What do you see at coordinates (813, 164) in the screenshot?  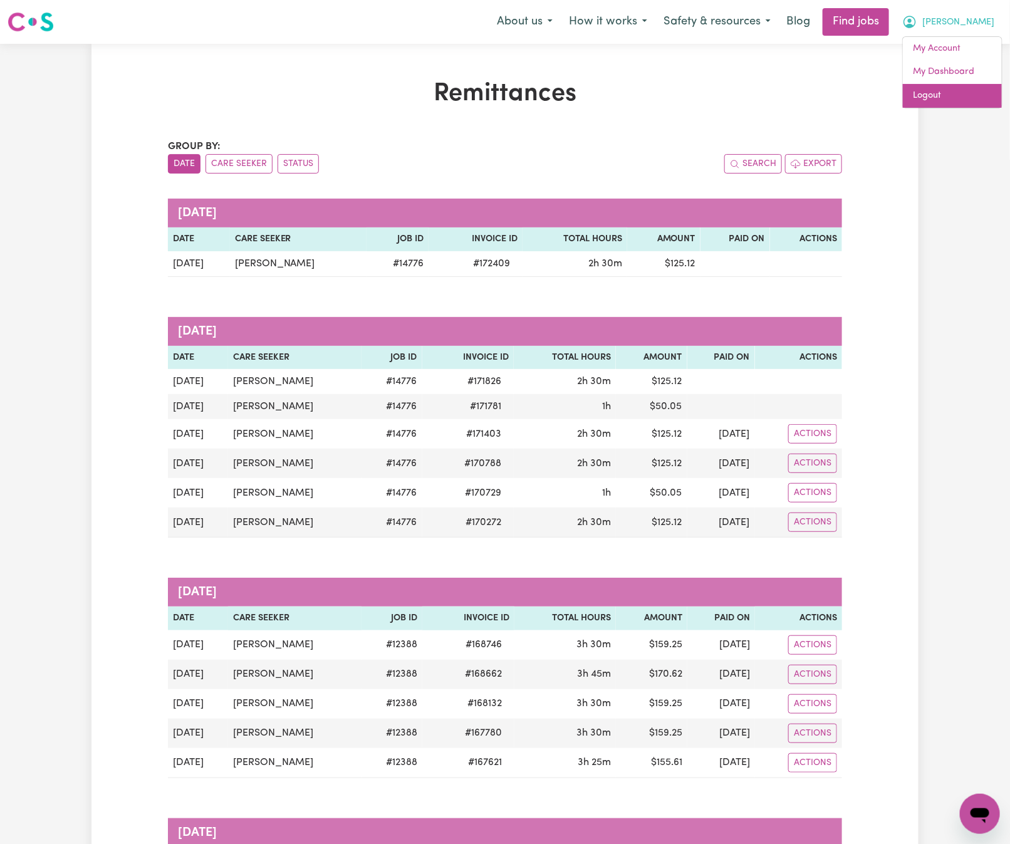 I see `button: Export` at bounding box center [813, 164].